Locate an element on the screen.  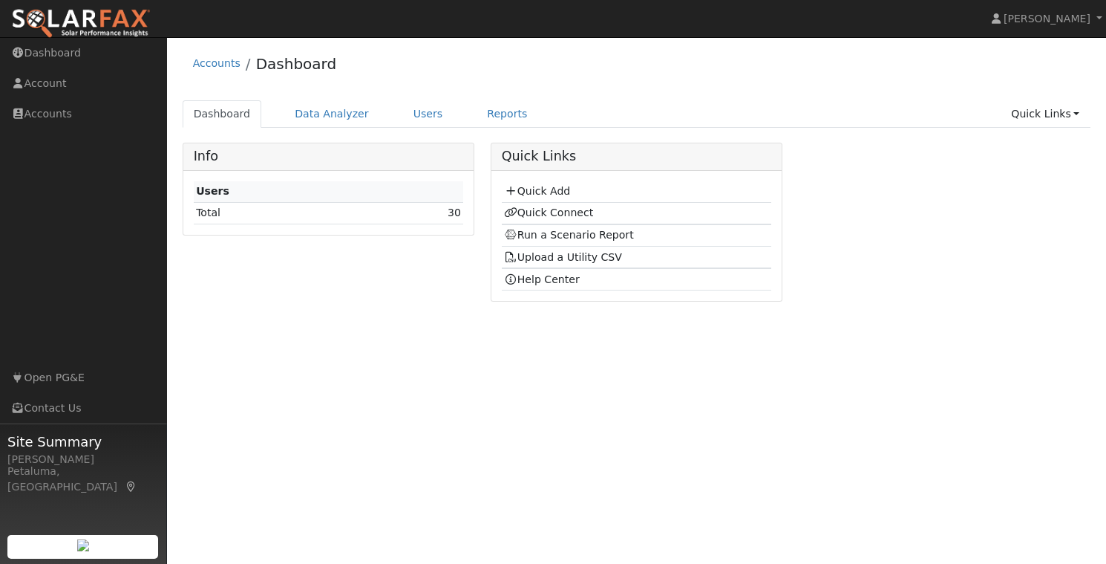
img: retrieve is located at coordinates (83, 545).